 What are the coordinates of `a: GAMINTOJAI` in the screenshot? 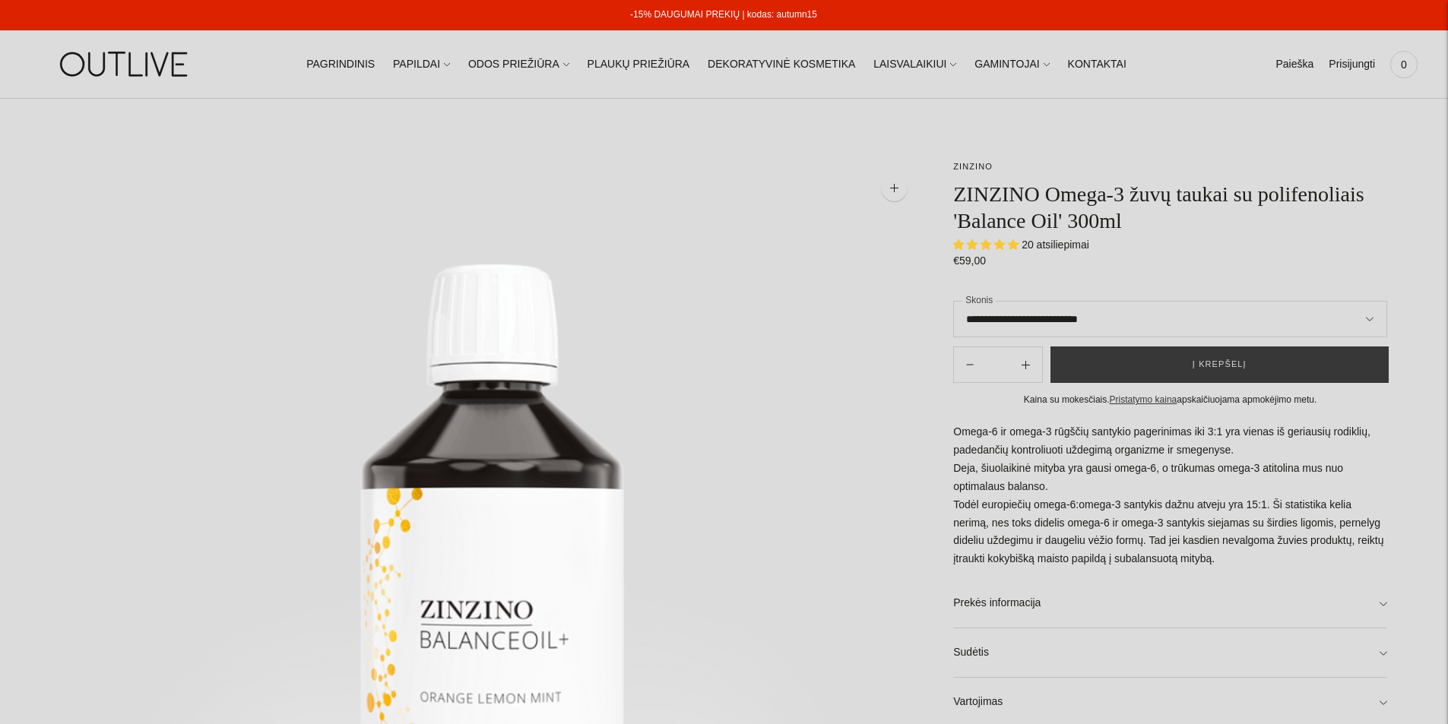 It's located at (1011, 65).